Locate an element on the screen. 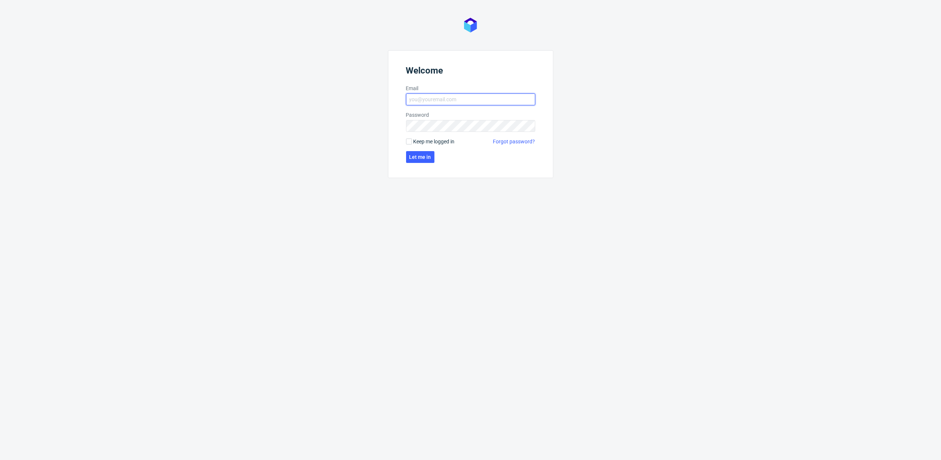  input: you@youremail.com is located at coordinates (471, 99).